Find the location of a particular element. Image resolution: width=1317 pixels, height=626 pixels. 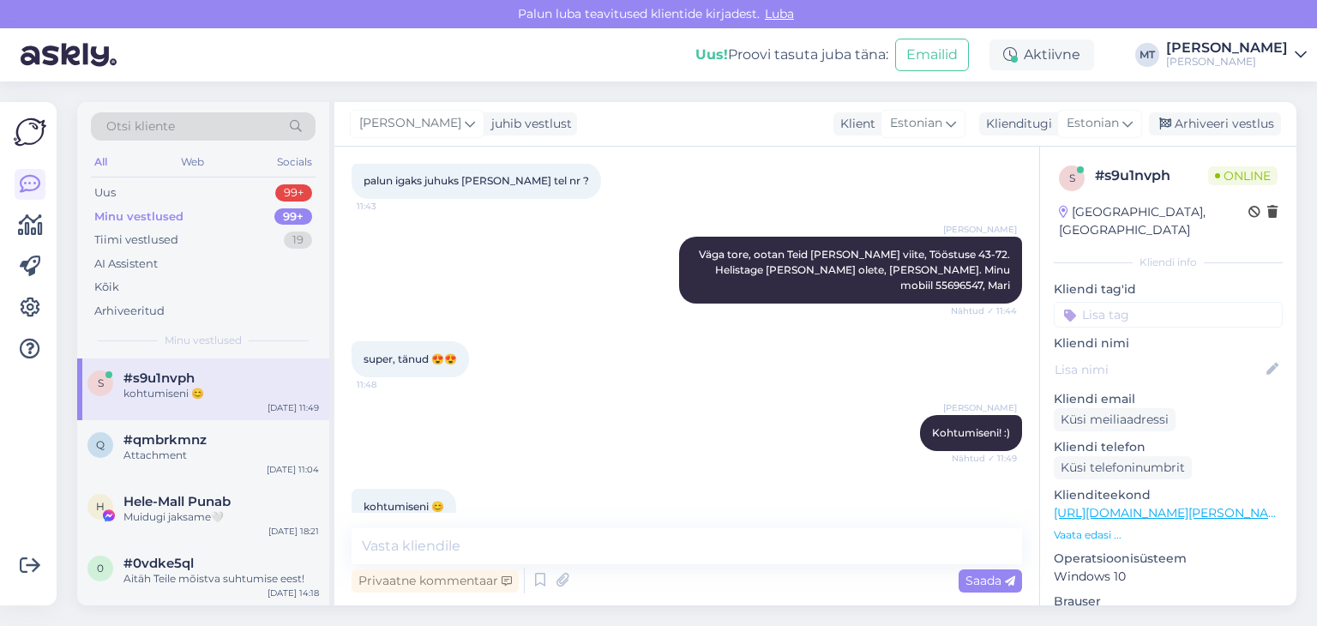

span: super, tänud 😍😍 is located at coordinates (410, 358).